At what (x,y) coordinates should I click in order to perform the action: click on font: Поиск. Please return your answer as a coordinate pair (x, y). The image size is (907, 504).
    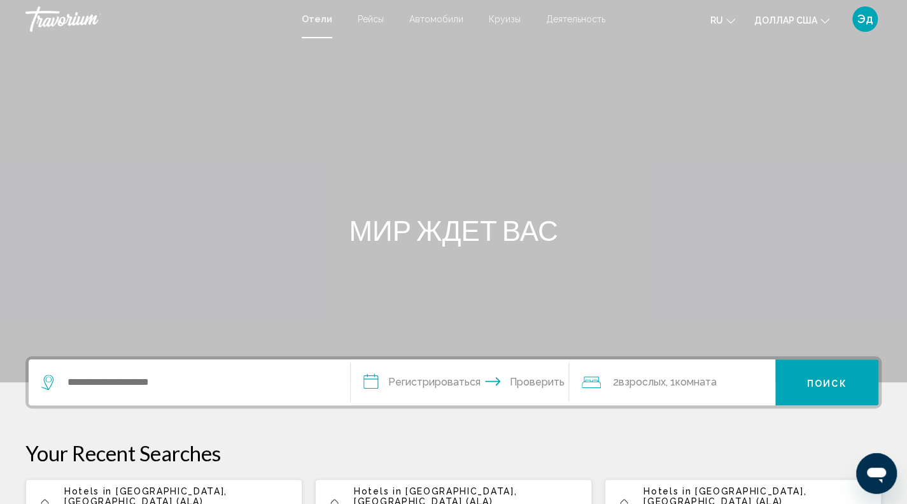
    Looking at the image, I should click on (827, 383).